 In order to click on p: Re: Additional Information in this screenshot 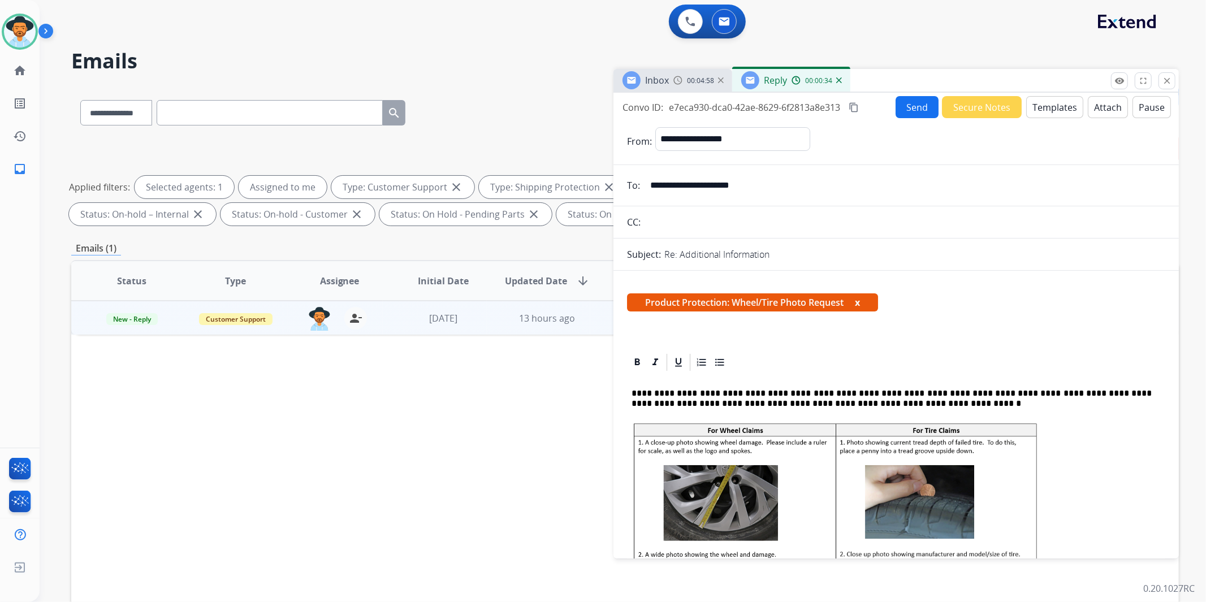, I will do `click(717, 254)`.